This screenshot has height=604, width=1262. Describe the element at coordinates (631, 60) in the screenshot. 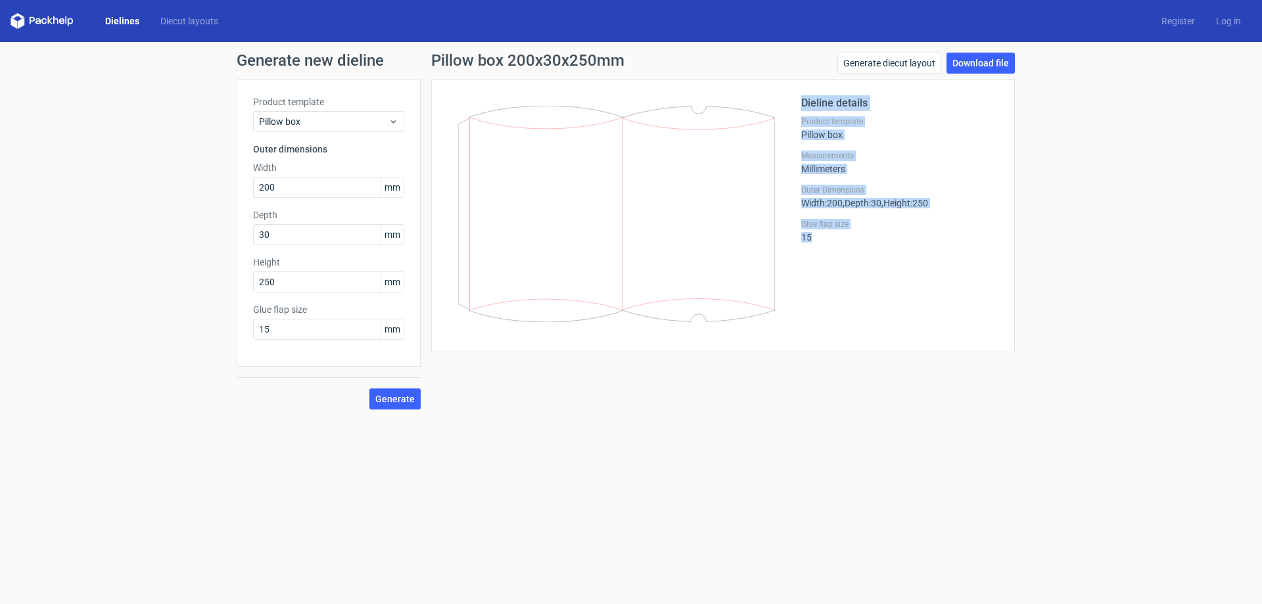

I see `h1: Generate new dieline` at that location.